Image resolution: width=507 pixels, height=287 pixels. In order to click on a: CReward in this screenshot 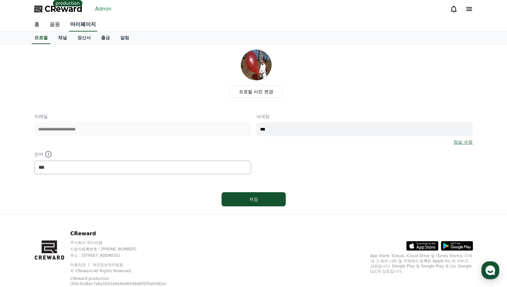, I will do `click(58, 9)`.